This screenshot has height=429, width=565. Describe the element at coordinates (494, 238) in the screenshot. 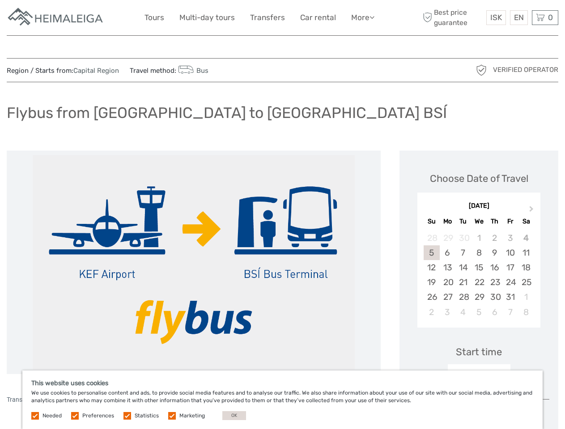

I see `div: Not available Thursday, October 2nd, 2025` at that location.